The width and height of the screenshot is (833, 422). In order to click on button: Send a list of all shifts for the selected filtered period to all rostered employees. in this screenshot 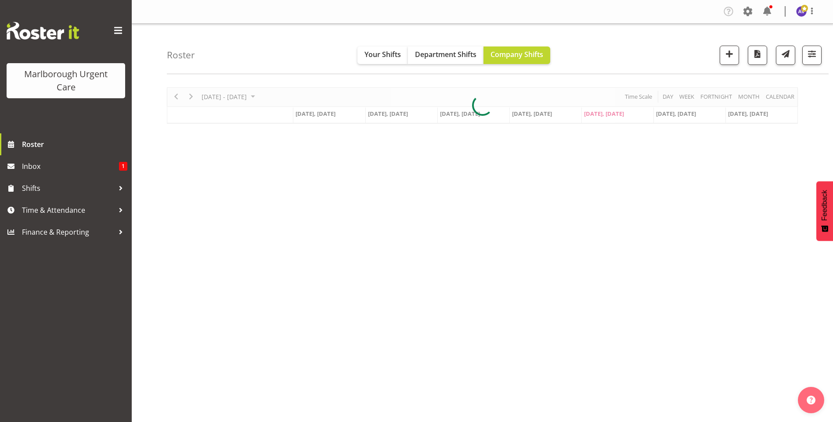, I will do `click(785, 55)`.